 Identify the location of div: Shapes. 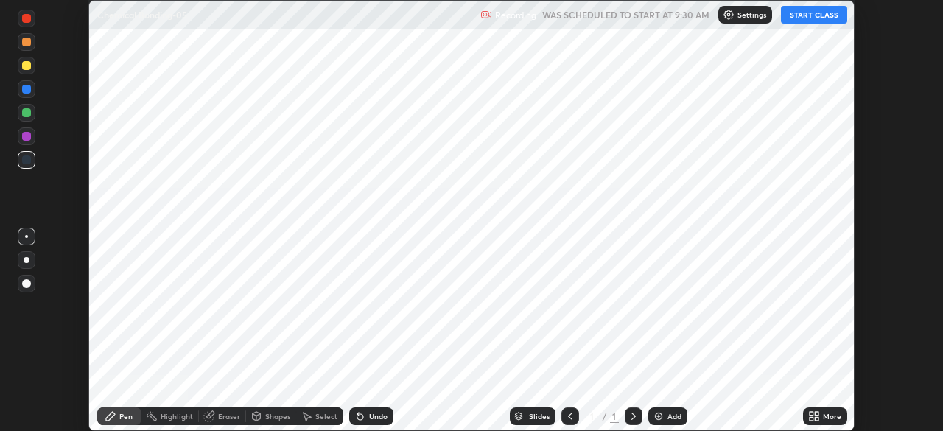
(278, 416).